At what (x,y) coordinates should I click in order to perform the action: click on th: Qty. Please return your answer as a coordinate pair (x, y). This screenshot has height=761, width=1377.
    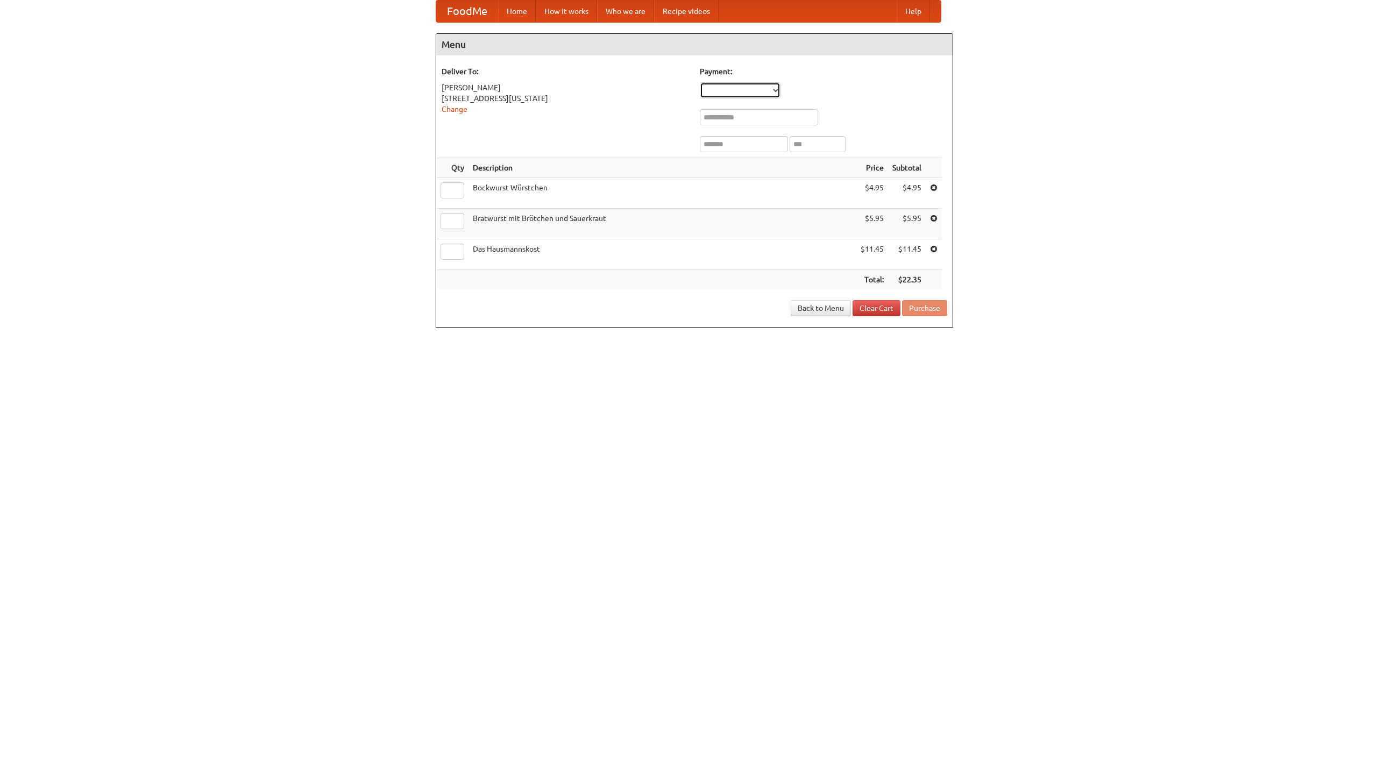
    Looking at the image, I should click on (452, 168).